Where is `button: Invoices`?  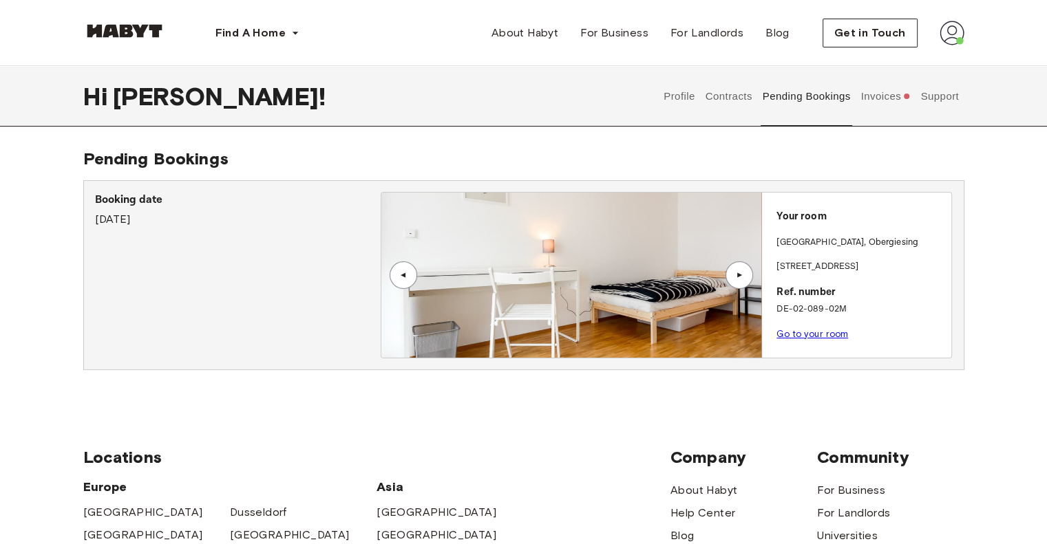
button: Invoices is located at coordinates (885, 96).